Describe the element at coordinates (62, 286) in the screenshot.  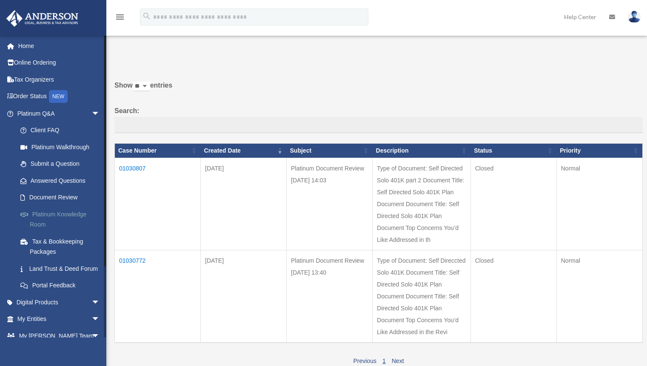
I see `a: Portal Feedback` at that location.